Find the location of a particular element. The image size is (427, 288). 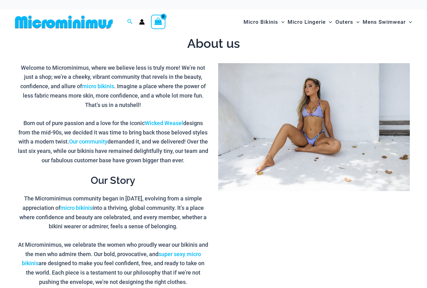

strong: Our Story is located at coordinates (113, 180).